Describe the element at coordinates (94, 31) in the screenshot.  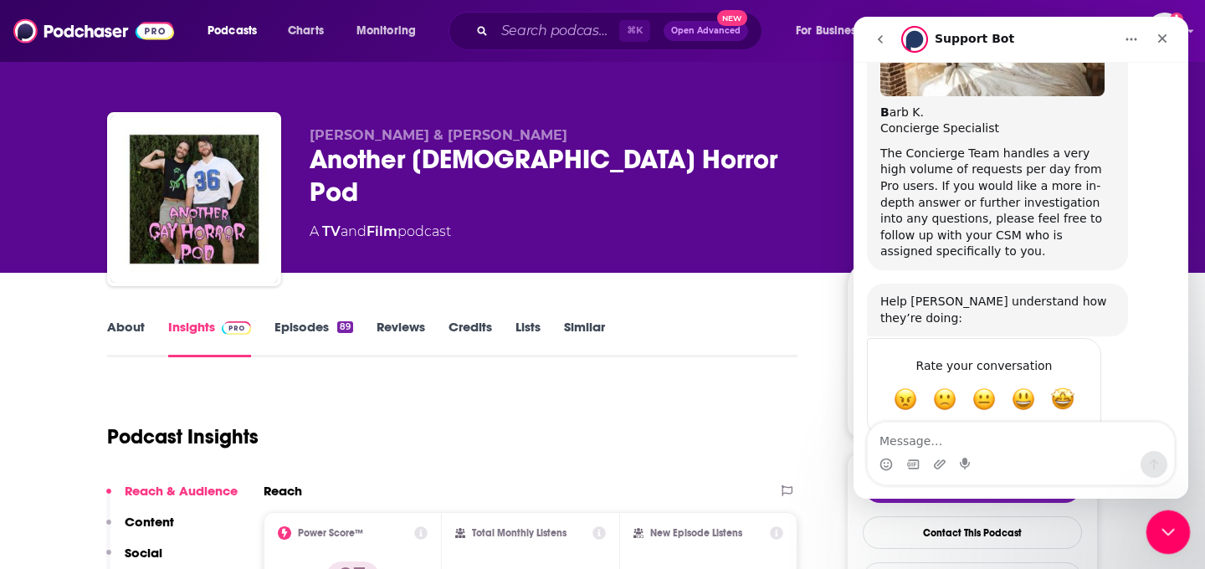
I see `img: Podchaser - Follow, Share and Rate Podcasts` at that location.